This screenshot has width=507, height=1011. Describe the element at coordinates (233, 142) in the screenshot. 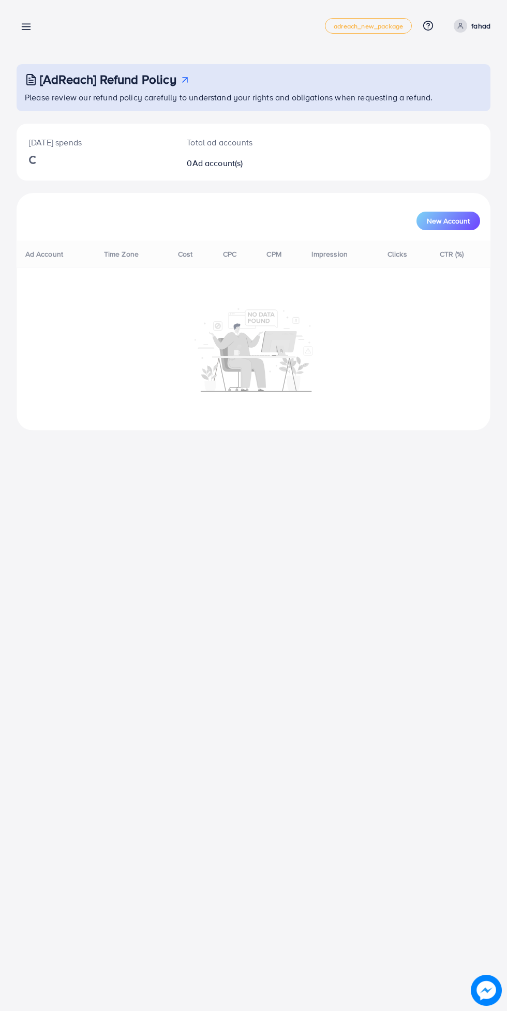

I see `p: Total ad accounts` at that location.